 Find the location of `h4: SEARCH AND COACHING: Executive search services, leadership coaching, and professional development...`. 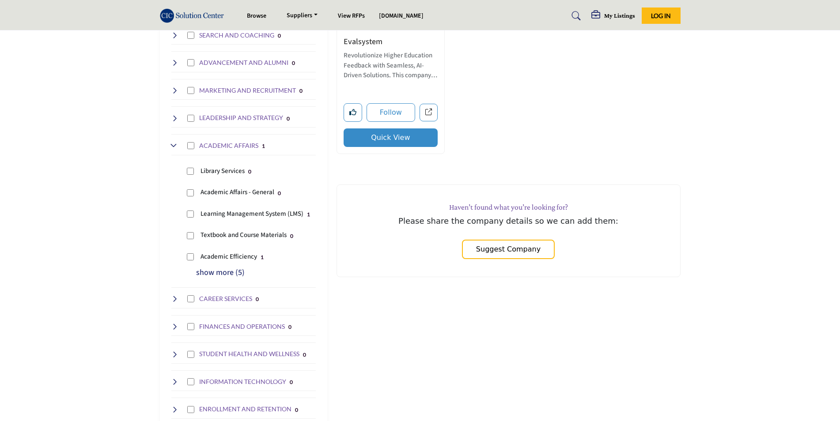

h4: SEARCH AND COACHING: Executive search services, leadership coaching, and professional development... is located at coordinates (237, 35).